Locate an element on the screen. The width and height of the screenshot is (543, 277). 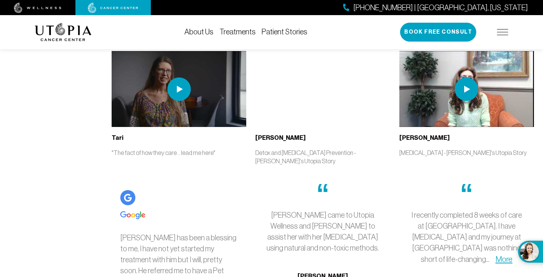
a: More is located at coordinates (504, 258).